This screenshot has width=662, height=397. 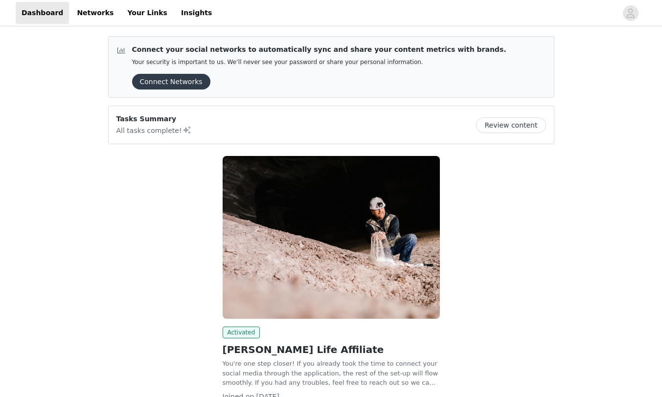 What do you see at coordinates (42, 13) in the screenshot?
I see `a: Dashboard` at bounding box center [42, 13].